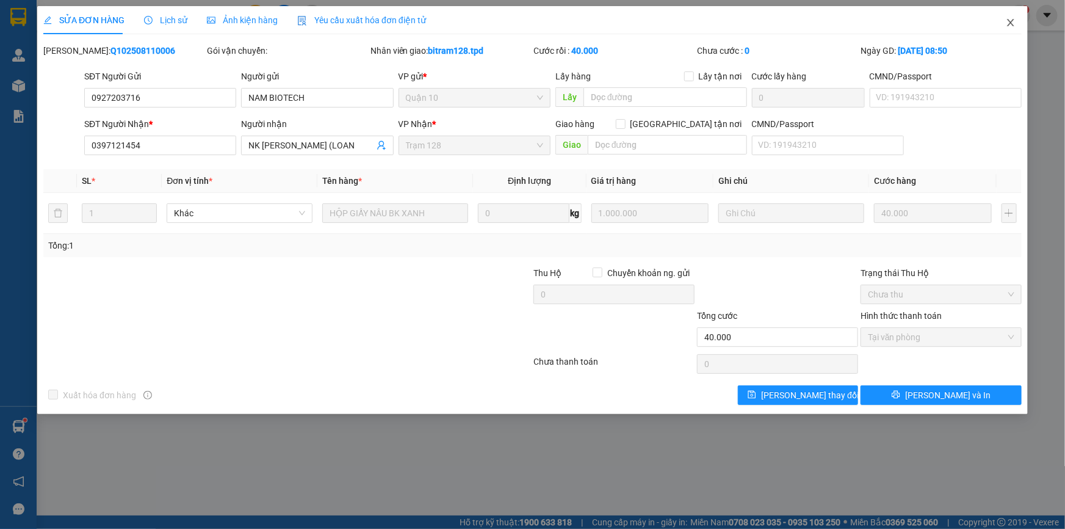 This screenshot has height=529, width=1065. Describe the element at coordinates (87, 181) in the screenshot. I see `span: SL` at that location.